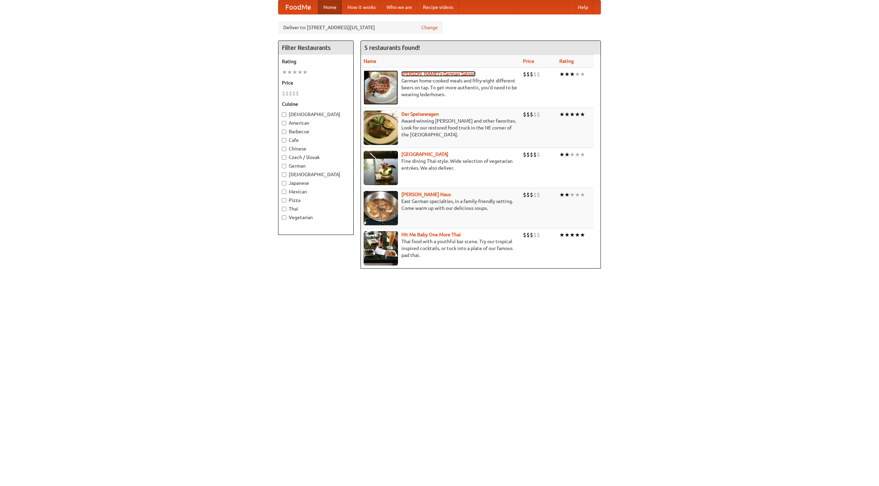  What do you see at coordinates (399, 7) in the screenshot?
I see `a: Who we are` at bounding box center [399, 7].